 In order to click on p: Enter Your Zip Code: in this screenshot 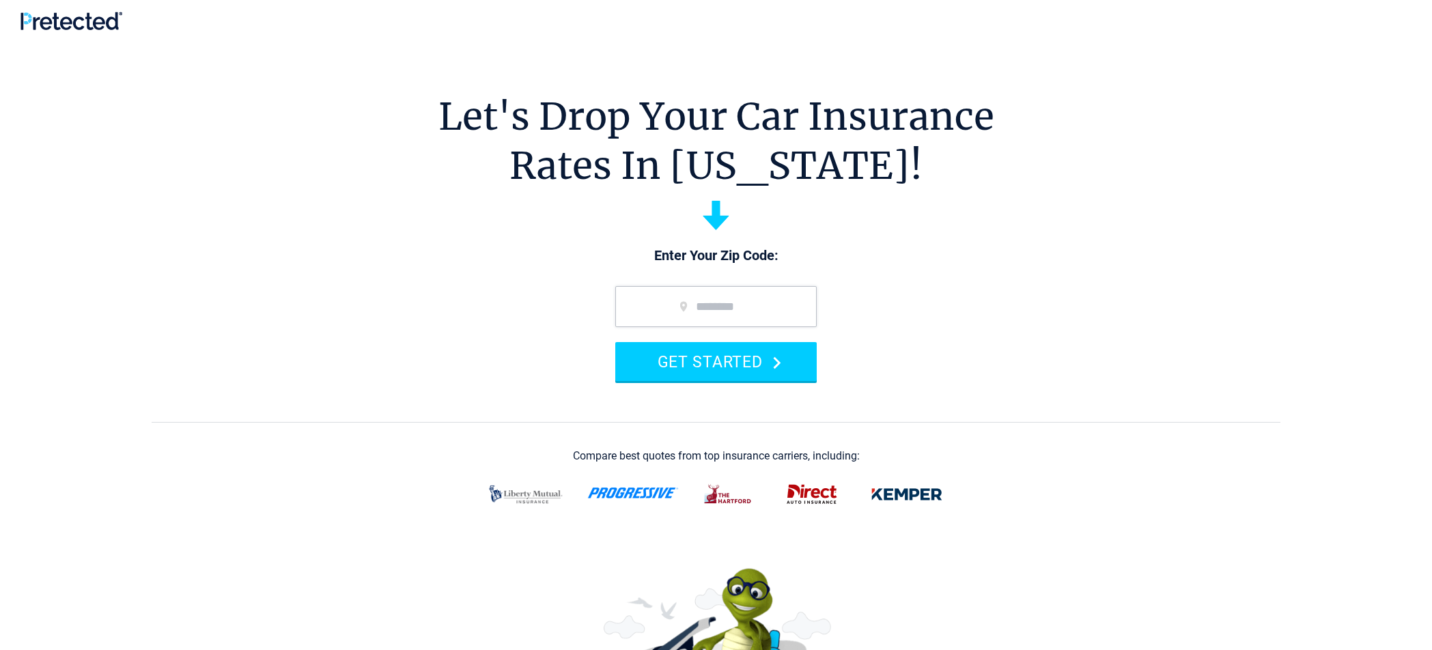, I will do `click(716, 256)`.